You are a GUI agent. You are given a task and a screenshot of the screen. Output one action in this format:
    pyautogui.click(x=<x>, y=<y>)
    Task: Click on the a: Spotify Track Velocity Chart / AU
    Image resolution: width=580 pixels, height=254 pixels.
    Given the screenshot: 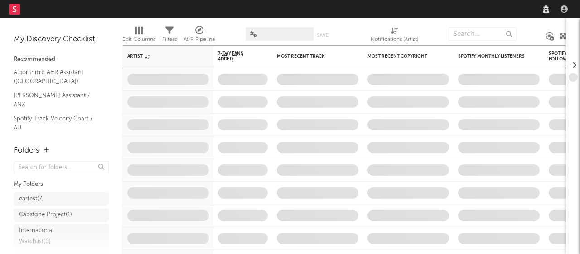 What is the action you would take?
    pyautogui.click(x=57, y=122)
    